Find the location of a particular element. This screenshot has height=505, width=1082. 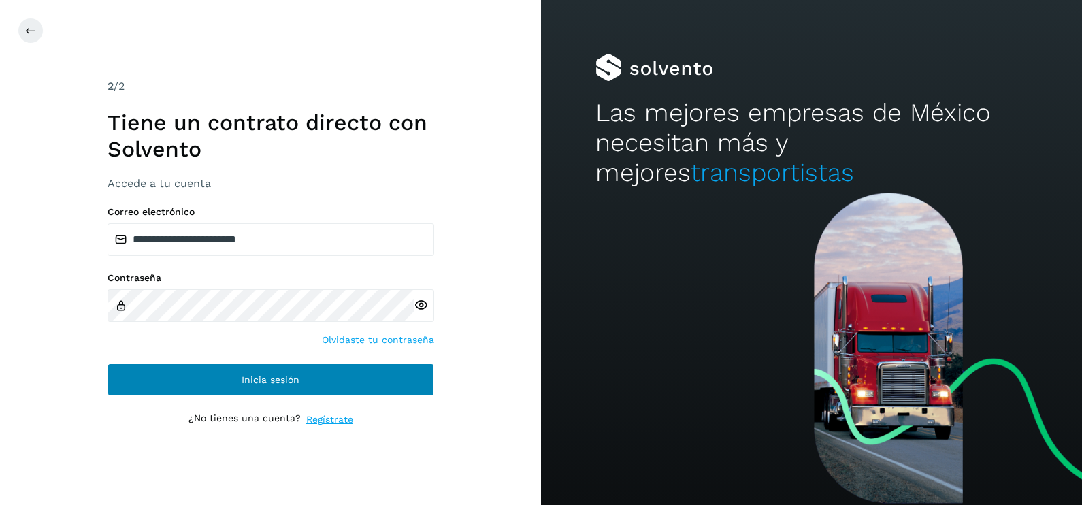

button: Inicia sesión is located at coordinates (271, 380).